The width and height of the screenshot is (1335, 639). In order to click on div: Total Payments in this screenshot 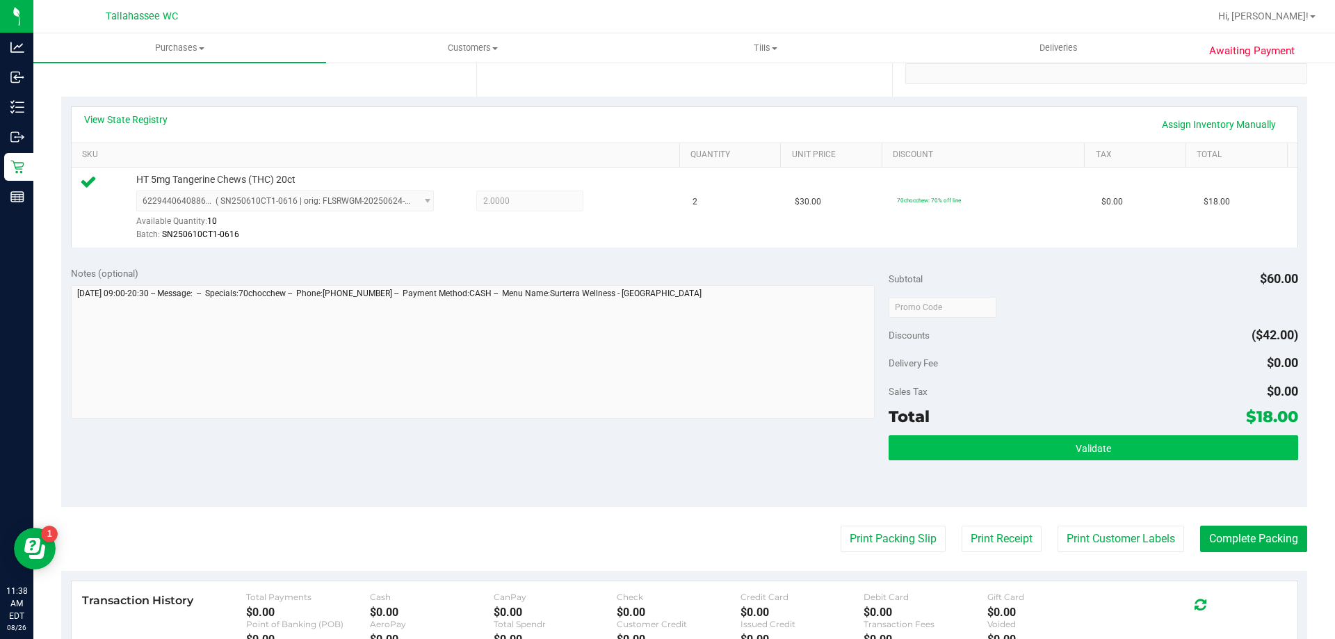, I will do `click(308, 597)`.